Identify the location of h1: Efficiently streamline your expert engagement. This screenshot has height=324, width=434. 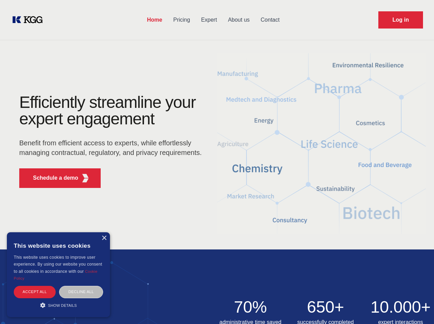
(113, 111).